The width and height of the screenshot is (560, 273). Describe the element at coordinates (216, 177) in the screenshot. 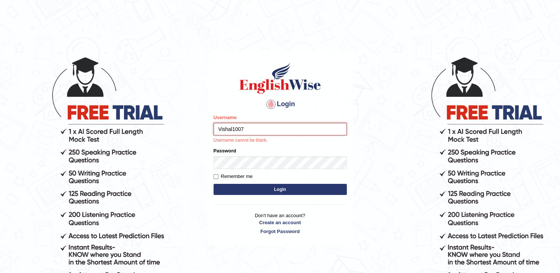

I see `input: Remember me` at that location.